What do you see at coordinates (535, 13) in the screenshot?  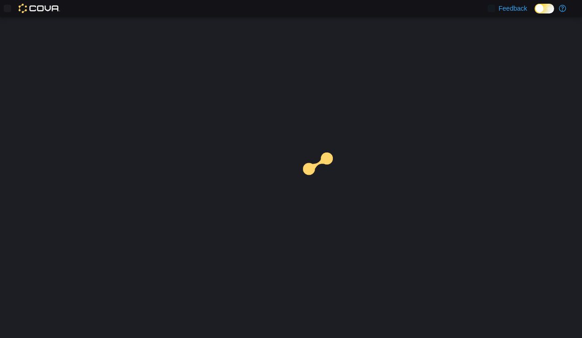 I see `span: Dark Mode` at bounding box center [535, 13].